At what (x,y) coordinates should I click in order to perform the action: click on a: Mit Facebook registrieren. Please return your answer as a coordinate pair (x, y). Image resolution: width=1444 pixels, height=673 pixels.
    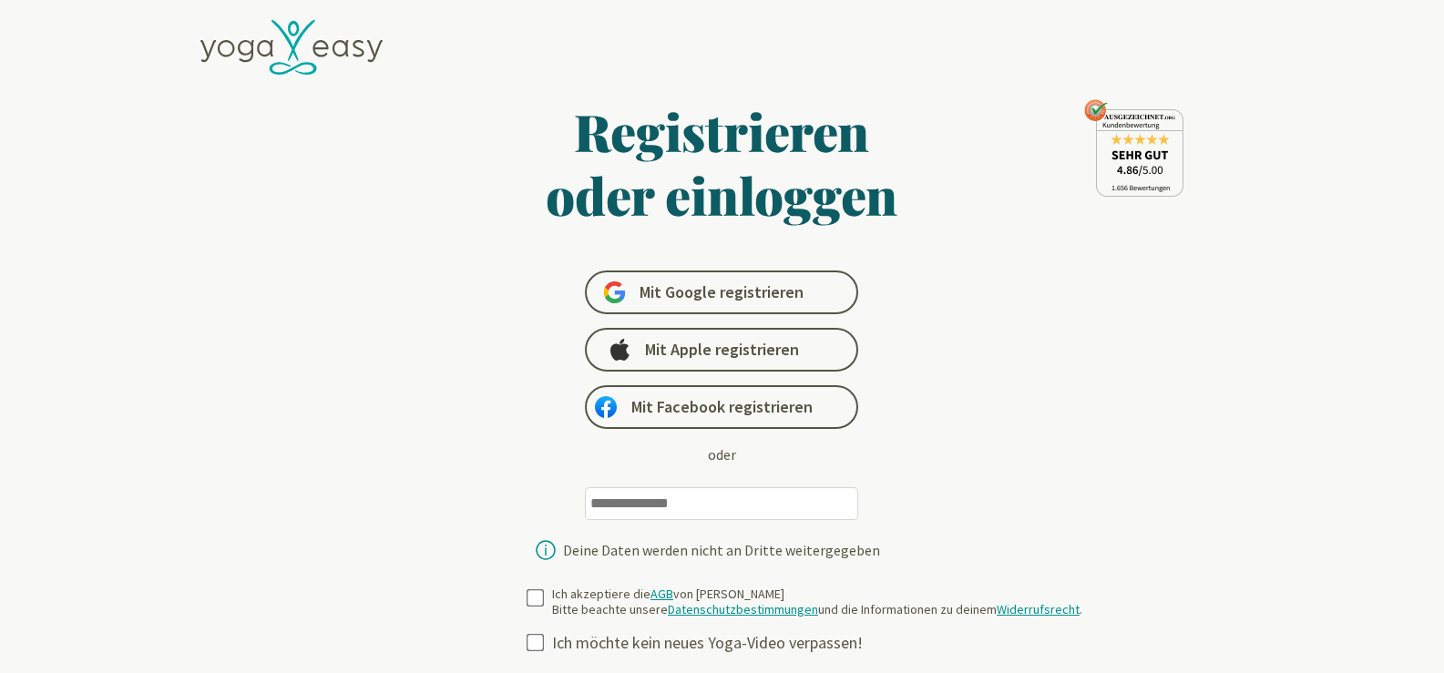
    Looking at the image, I should click on (721, 407).